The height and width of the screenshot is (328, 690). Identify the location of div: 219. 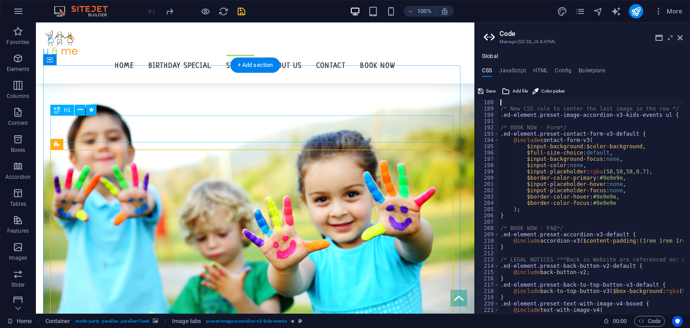
(487, 297).